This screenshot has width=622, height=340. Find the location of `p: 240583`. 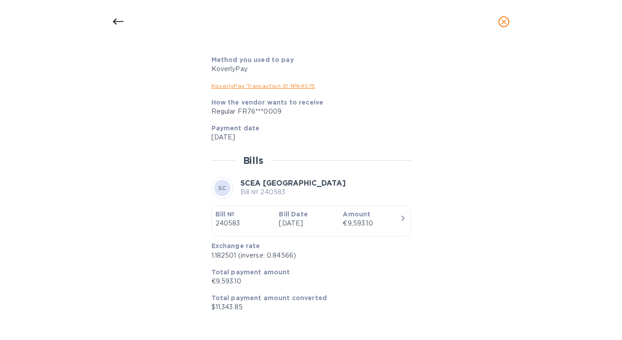

p: 240583 is located at coordinates (243, 223).